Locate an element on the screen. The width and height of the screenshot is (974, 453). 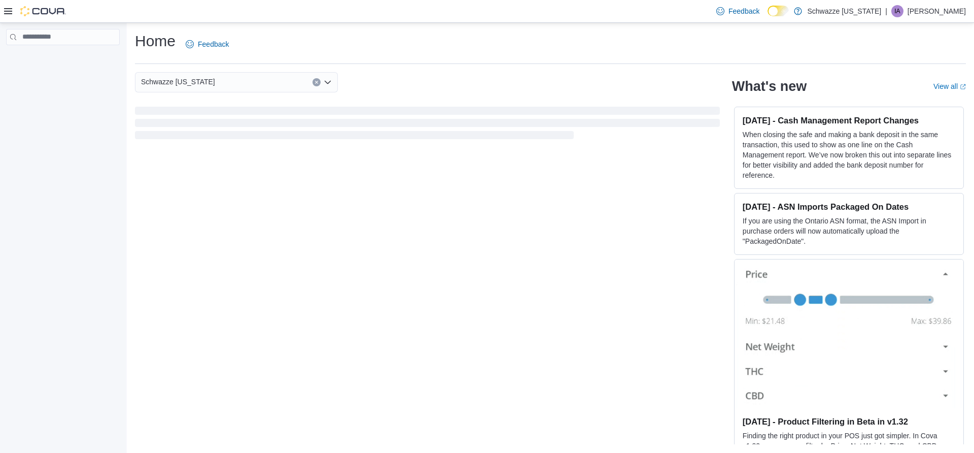
div: Isaac Atencio is located at coordinates (898, 11).